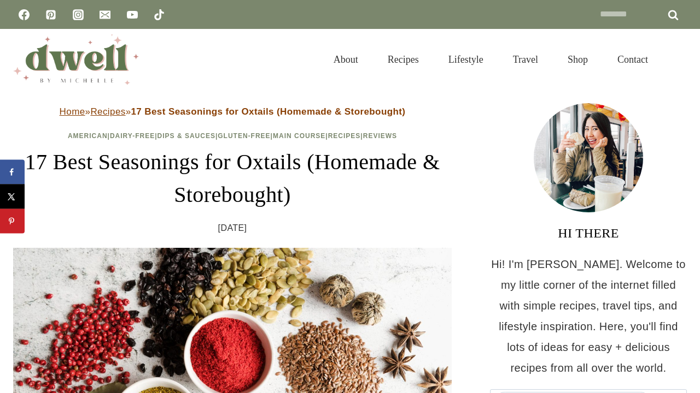  Describe the element at coordinates (677, 60) in the screenshot. I see `button: View Search Form` at that location.